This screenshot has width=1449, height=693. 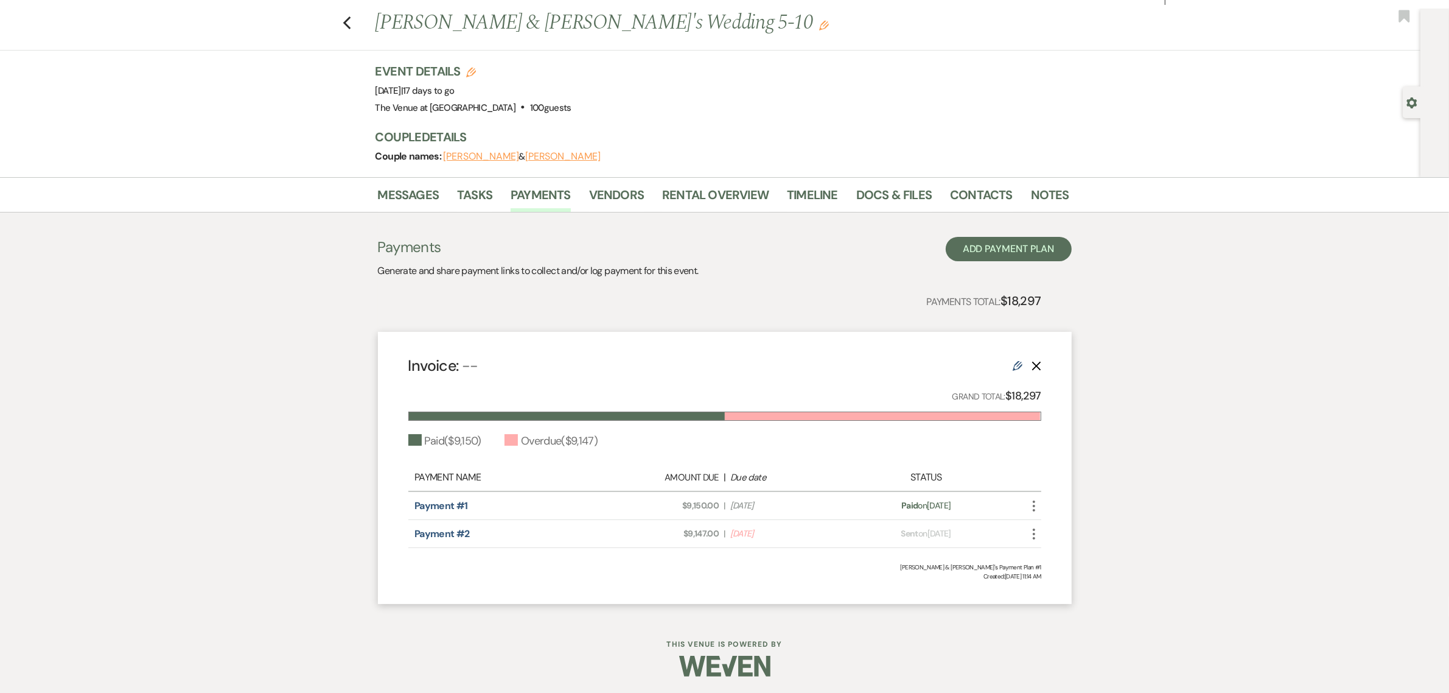 What do you see at coordinates (617, 198) in the screenshot?
I see `a: Vendors` at bounding box center [617, 198].